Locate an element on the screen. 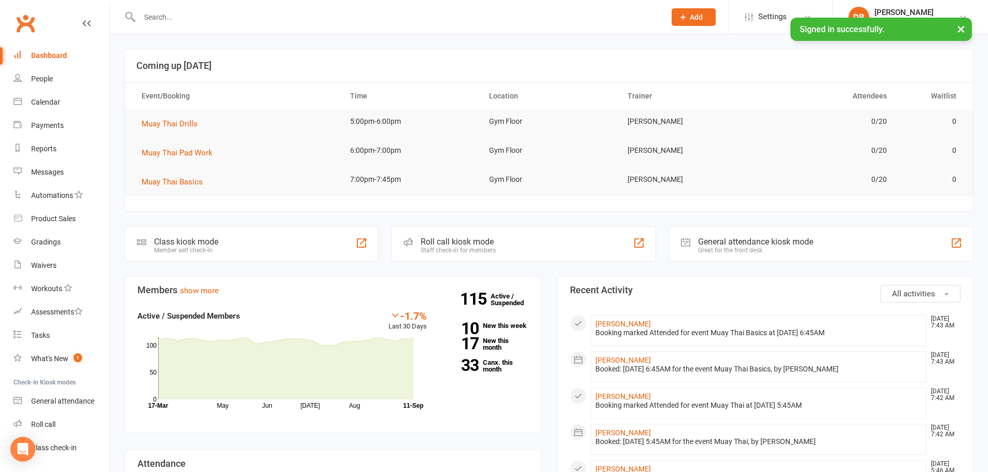 Image resolution: width=988 pixels, height=472 pixels. div: DB is located at coordinates (858, 17).